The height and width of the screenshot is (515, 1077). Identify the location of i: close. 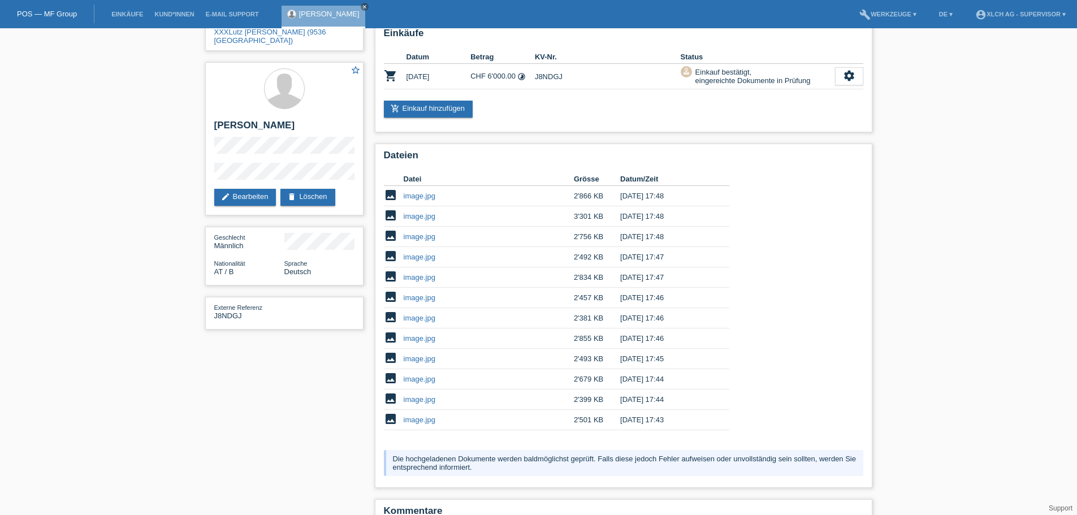
(365, 7).